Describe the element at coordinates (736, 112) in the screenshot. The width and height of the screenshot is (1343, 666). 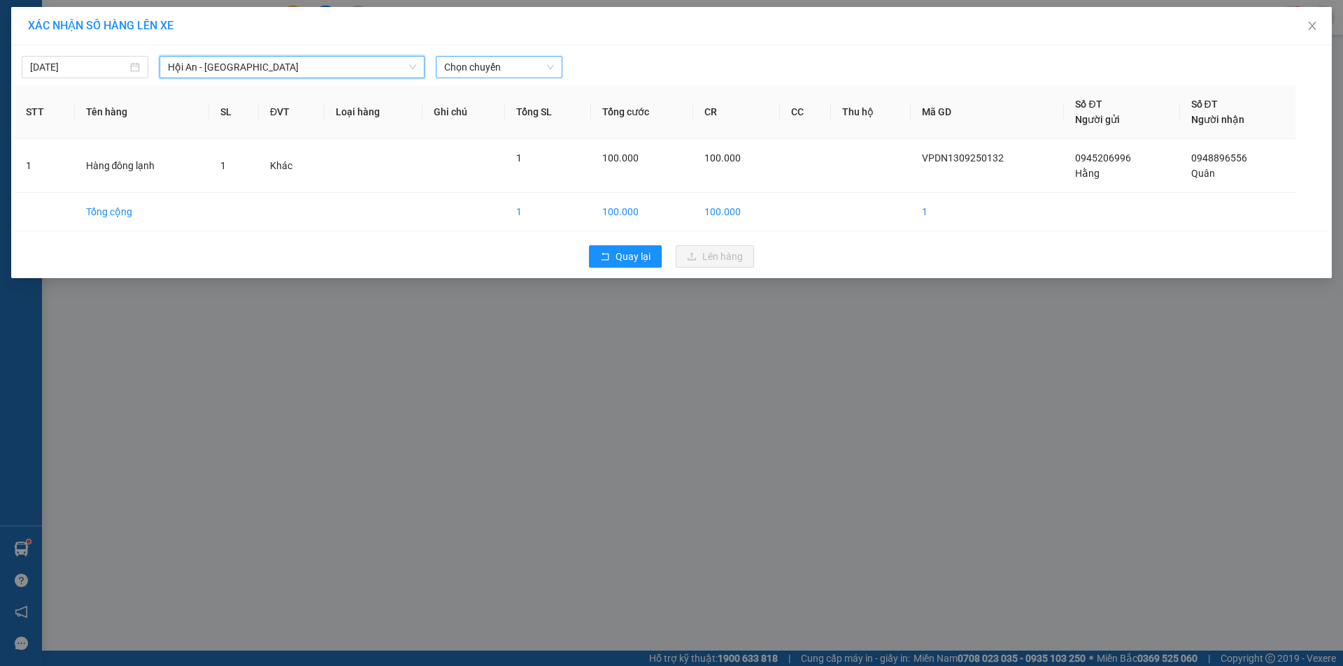
I see `th: CR` at that location.